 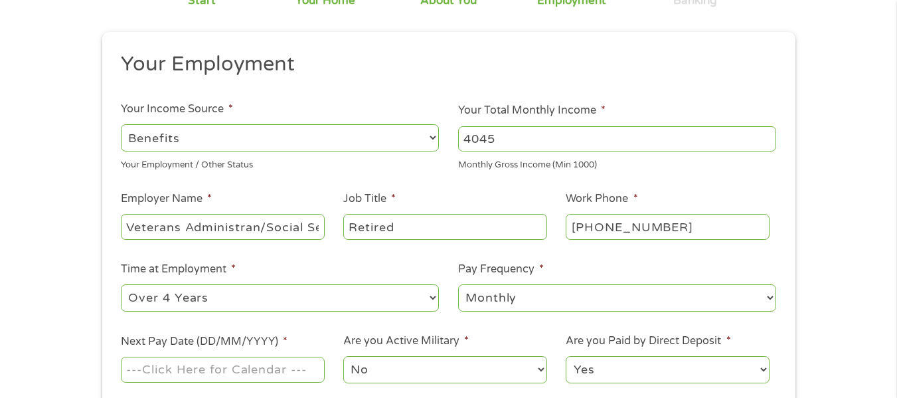 I want to click on label: Your Total Monthly Income, so click(x=532, y=110).